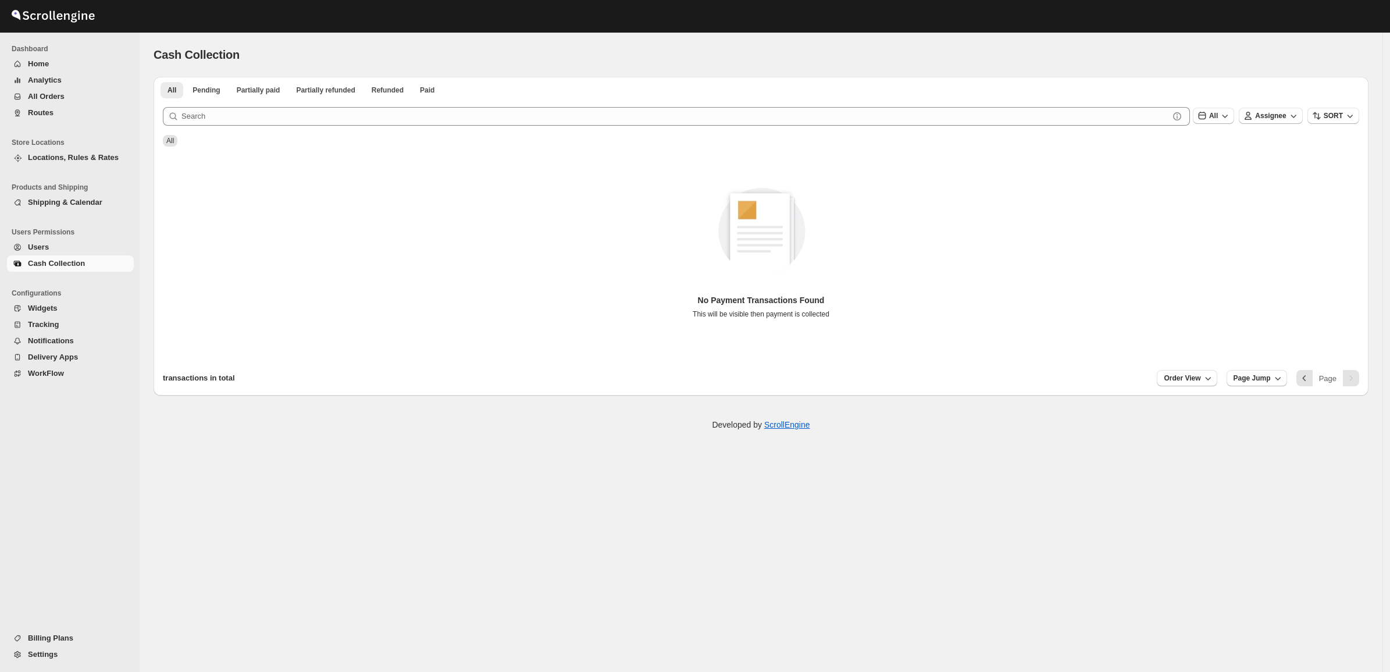 This screenshot has height=672, width=1390. Describe the element at coordinates (1333, 116) in the screenshot. I see `button: SORT` at that location.